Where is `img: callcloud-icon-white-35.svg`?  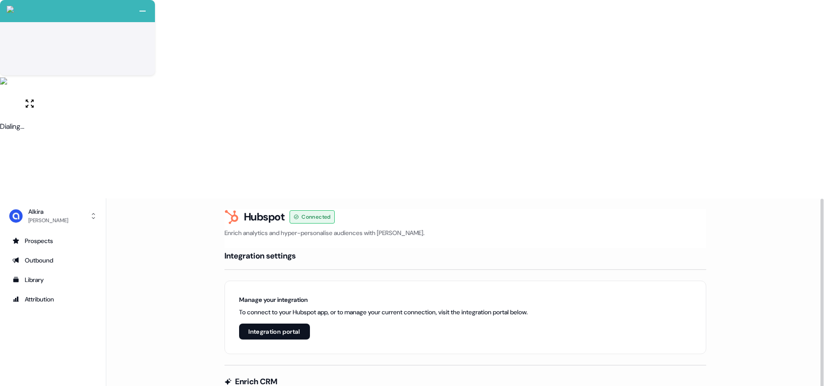
img: callcloud-icon-white-35.svg is located at coordinates (10, 9).